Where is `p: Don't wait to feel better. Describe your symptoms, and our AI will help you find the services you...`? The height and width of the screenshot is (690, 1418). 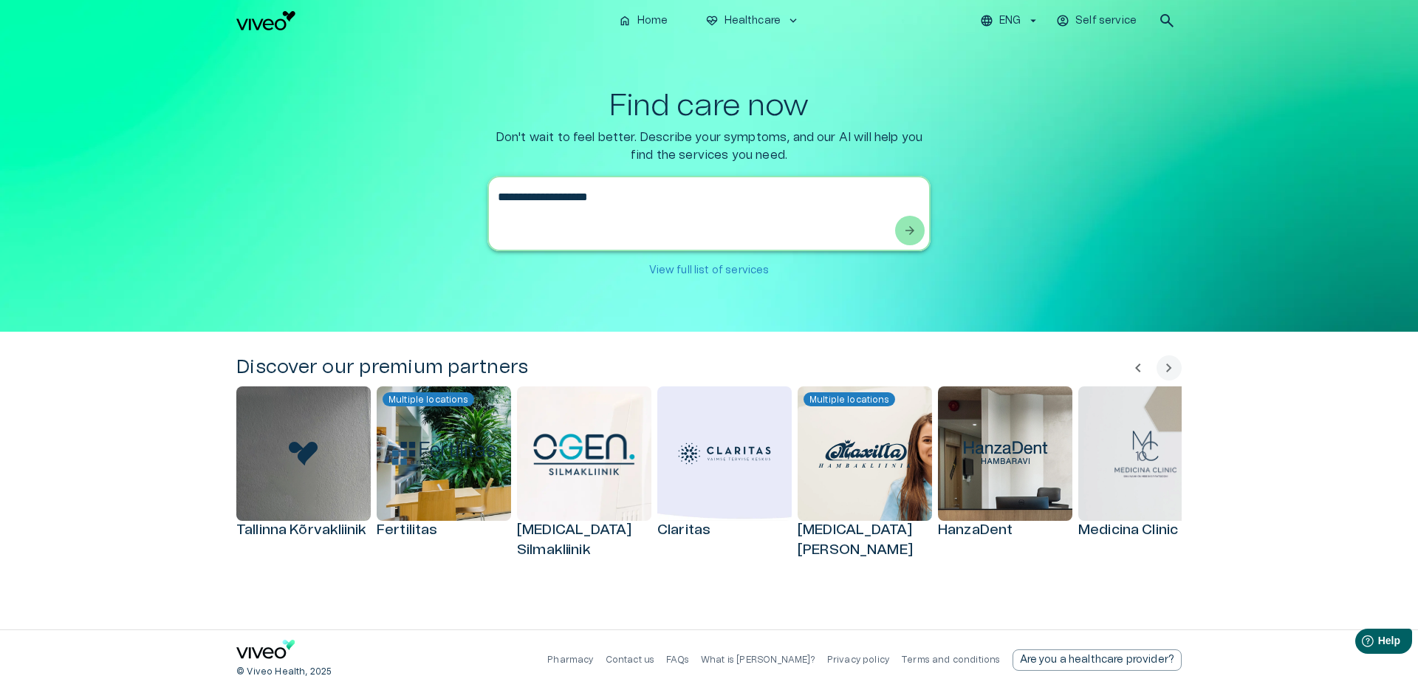
p: Don't wait to feel better. Describe your symptoms, and our AI will help you find the services you... is located at coordinates (709, 146).